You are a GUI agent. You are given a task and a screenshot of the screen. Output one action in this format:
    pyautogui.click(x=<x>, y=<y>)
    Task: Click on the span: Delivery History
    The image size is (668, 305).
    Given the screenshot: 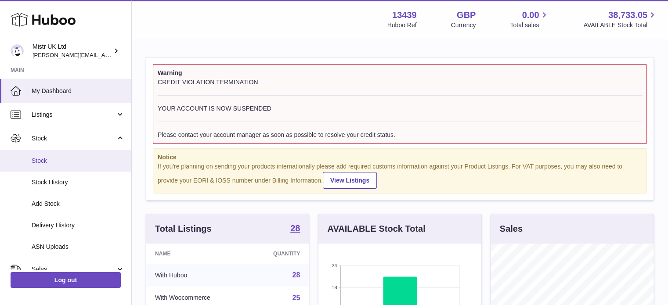 What is the action you would take?
    pyautogui.click(x=78, y=225)
    